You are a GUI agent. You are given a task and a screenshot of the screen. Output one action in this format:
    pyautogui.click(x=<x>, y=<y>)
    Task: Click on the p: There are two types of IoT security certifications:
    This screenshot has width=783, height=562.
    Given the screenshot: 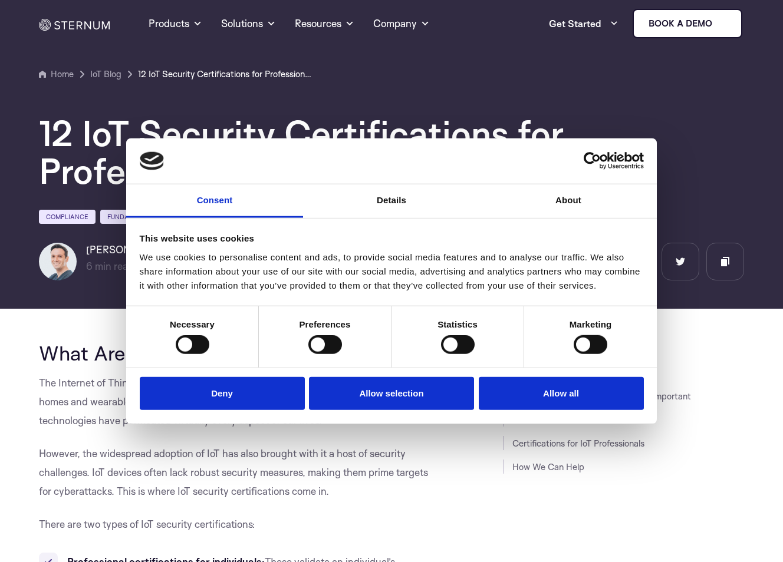 What is the action you would take?
    pyautogui.click(x=241, y=525)
    